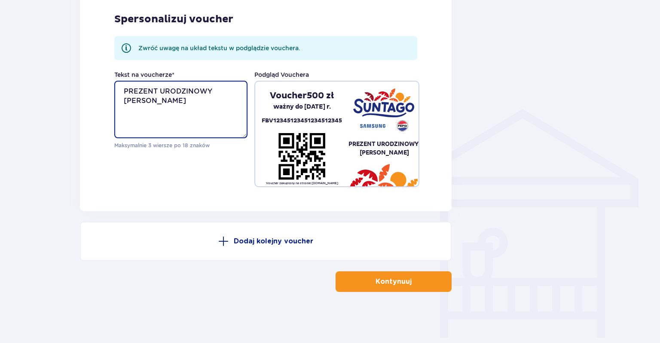 The width and height of the screenshot is (660, 343). What do you see at coordinates (394, 282) in the screenshot?
I see `p: Kontynuuj` at bounding box center [394, 282].